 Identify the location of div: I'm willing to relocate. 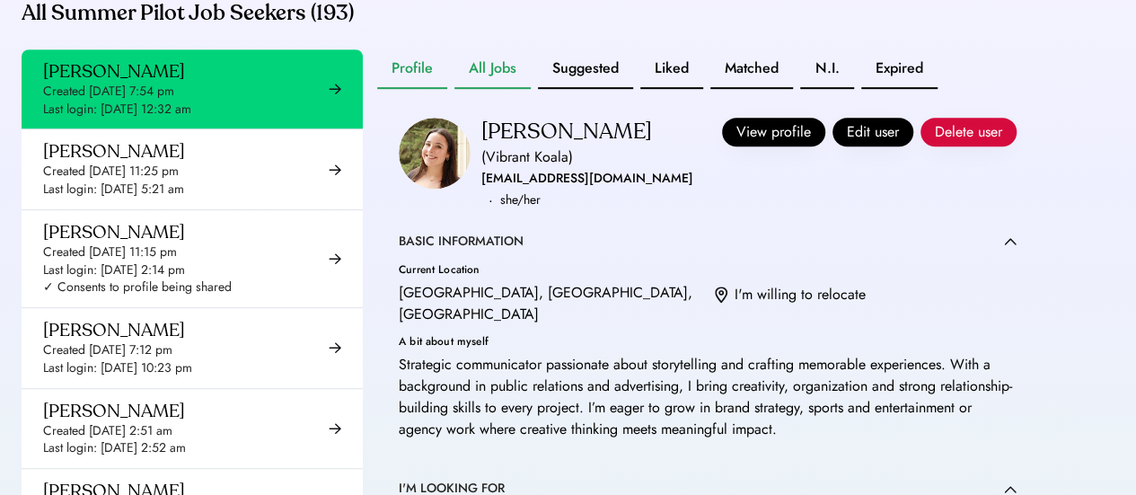
(800, 295).